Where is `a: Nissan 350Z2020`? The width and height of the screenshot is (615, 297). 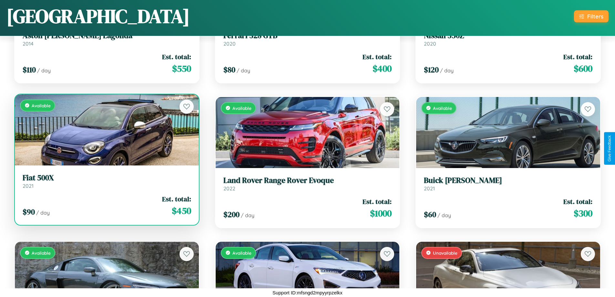 a: Nissan 350Z2020 is located at coordinates (508, 39).